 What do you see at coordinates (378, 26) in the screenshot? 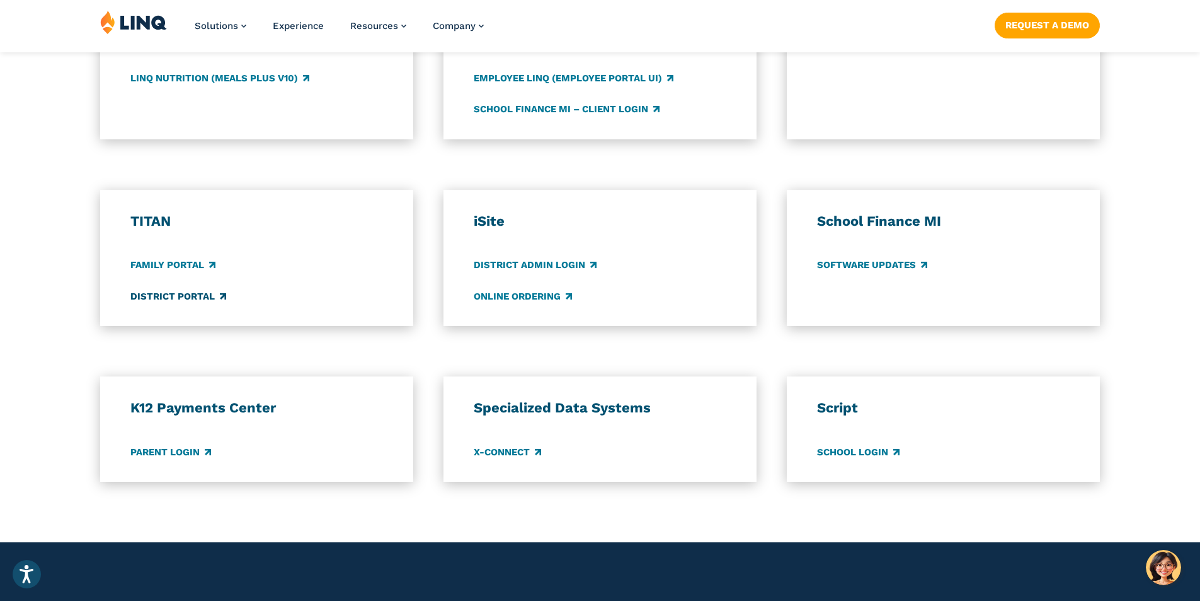
I see `a: Resources` at bounding box center [378, 26].